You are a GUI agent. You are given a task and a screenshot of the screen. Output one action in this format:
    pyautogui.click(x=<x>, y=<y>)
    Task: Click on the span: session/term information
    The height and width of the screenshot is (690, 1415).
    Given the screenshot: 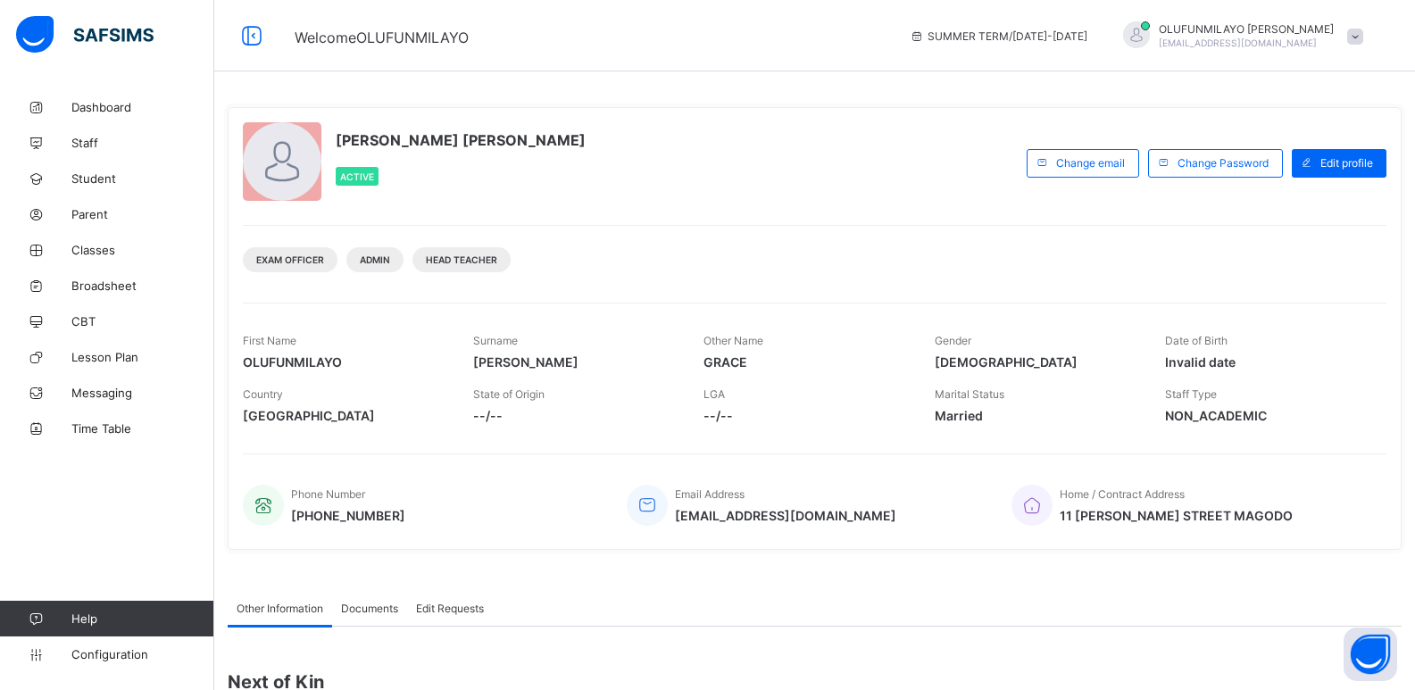 What is the action you would take?
    pyautogui.click(x=998, y=36)
    